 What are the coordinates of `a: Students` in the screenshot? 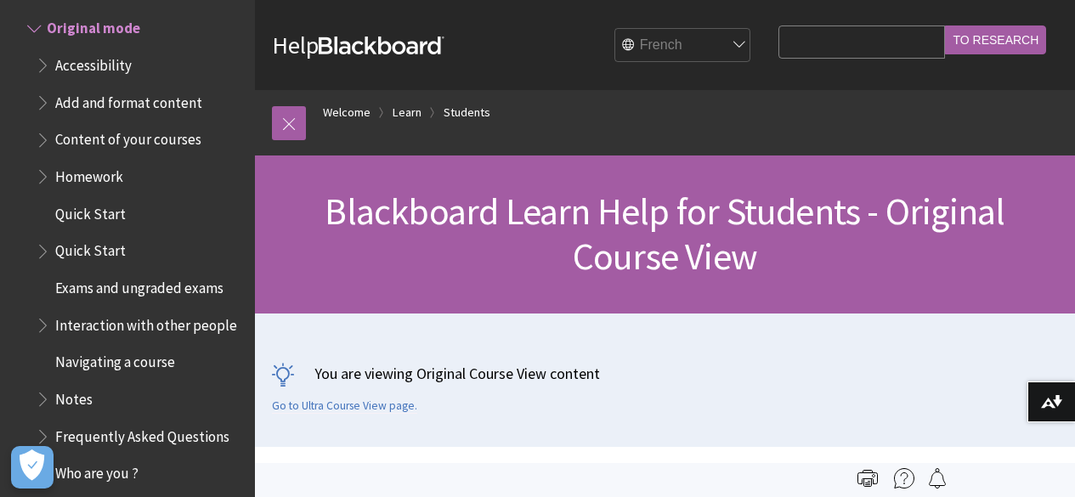 It's located at (467, 112).